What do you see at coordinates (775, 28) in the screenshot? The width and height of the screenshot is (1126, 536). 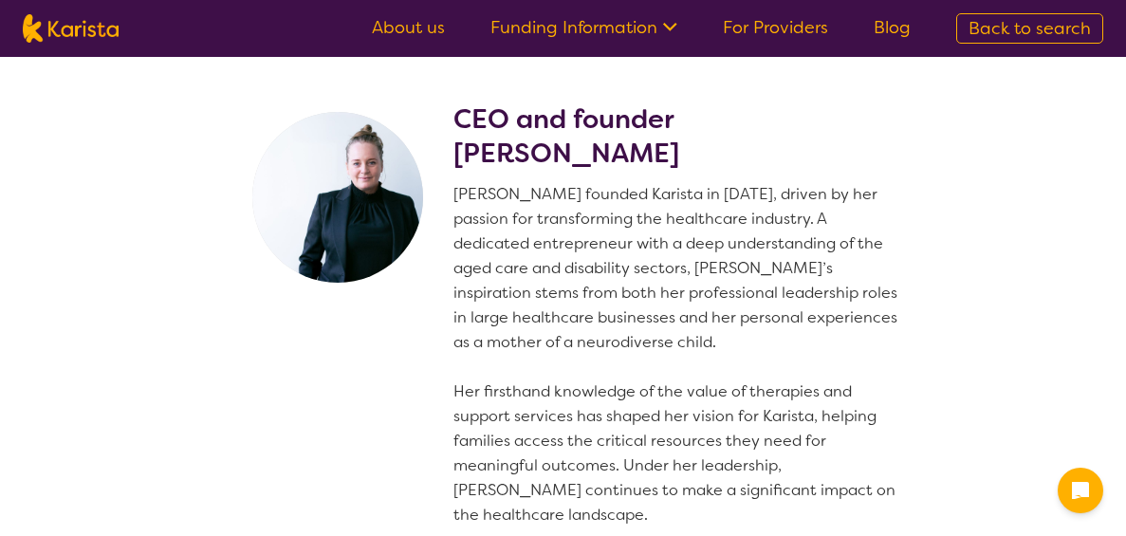 I see `a: For Providers` at bounding box center [775, 28].